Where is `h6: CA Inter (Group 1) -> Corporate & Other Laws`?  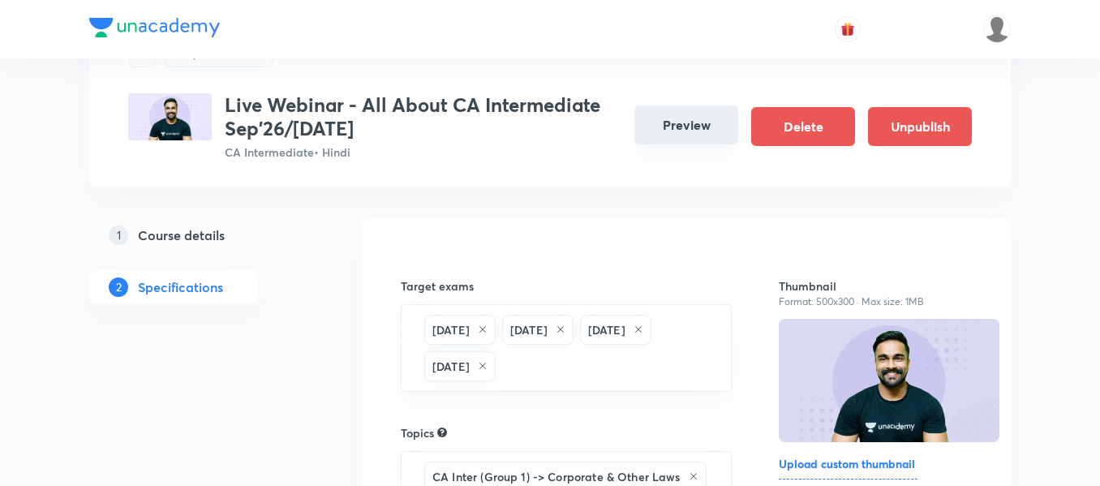
h6: CA Inter (Group 1) -> Corporate & Other Laws is located at coordinates (557, 476).